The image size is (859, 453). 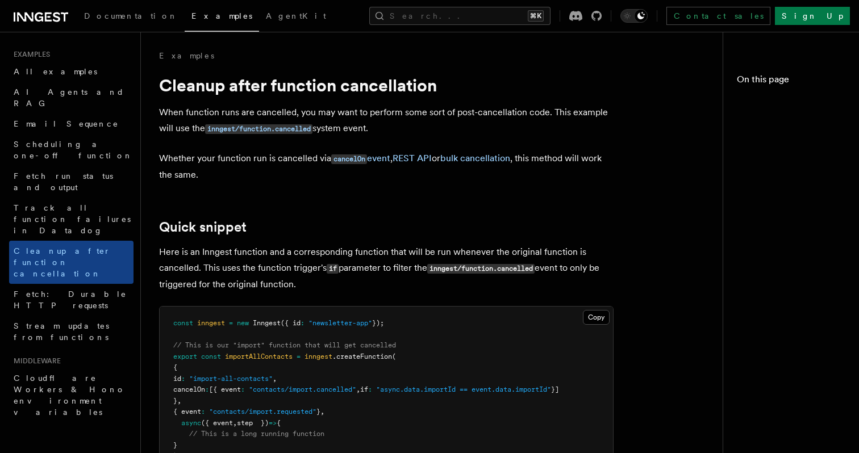 I want to click on a: Scheduling a one-off function, so click(x=71, y=150).